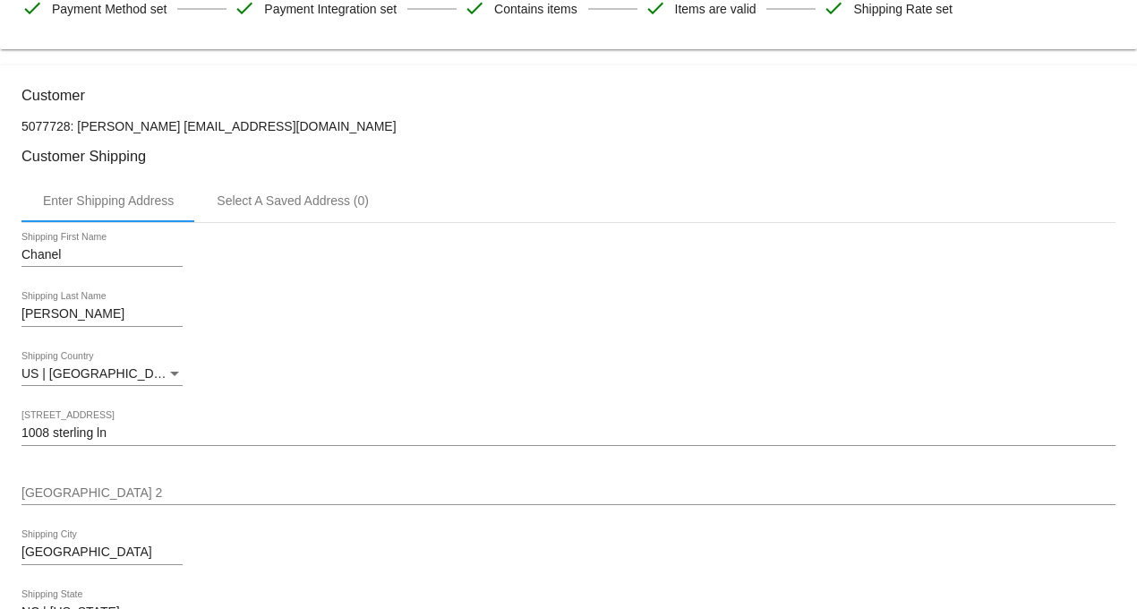  I want to click on input: Shipping Street 2, so click(568, 493).